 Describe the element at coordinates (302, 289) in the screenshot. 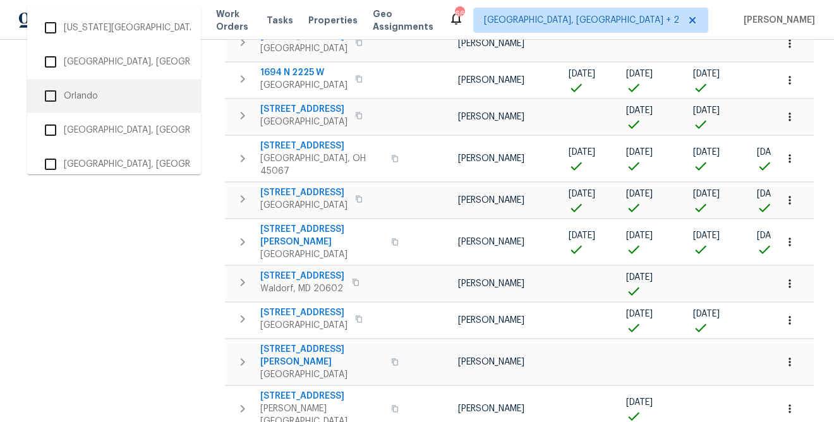

I see `span: Waldorf, MD 20602` at that location.